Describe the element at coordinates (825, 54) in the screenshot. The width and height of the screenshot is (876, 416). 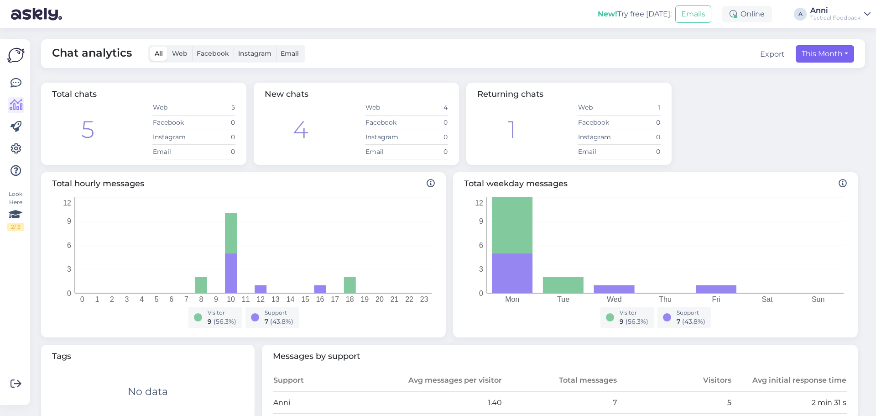
I see `button: This Month` at that location.